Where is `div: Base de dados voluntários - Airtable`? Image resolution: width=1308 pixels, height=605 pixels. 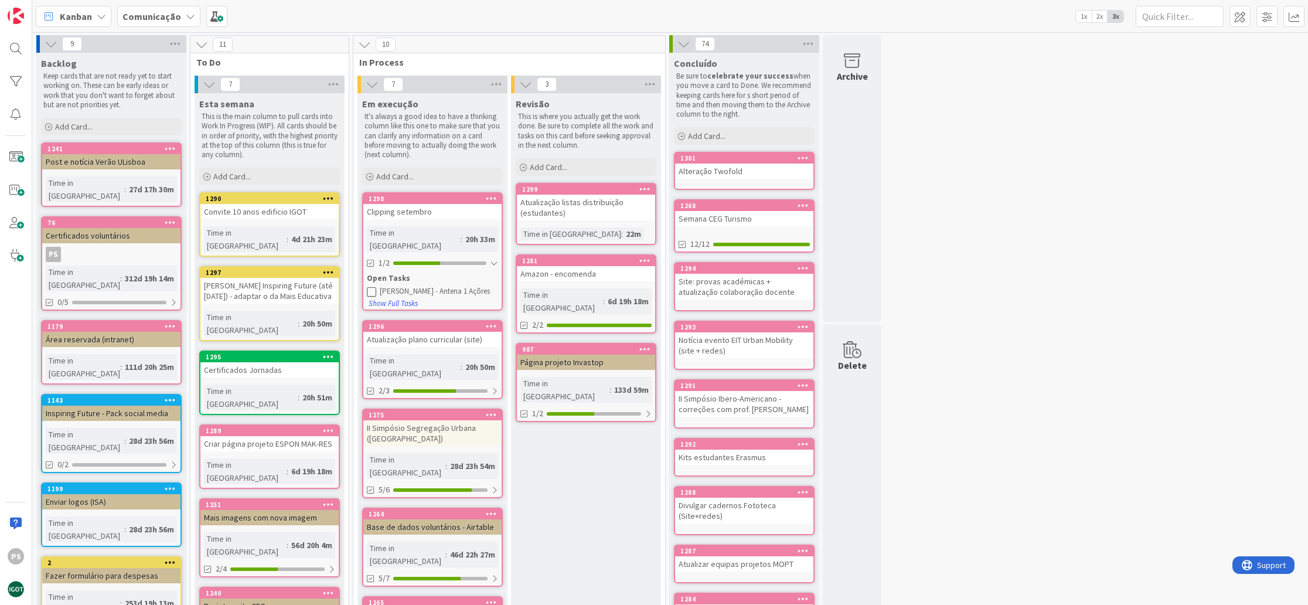
div: Base de dados voluntários - Airtable is located at coordinates (432, 527).